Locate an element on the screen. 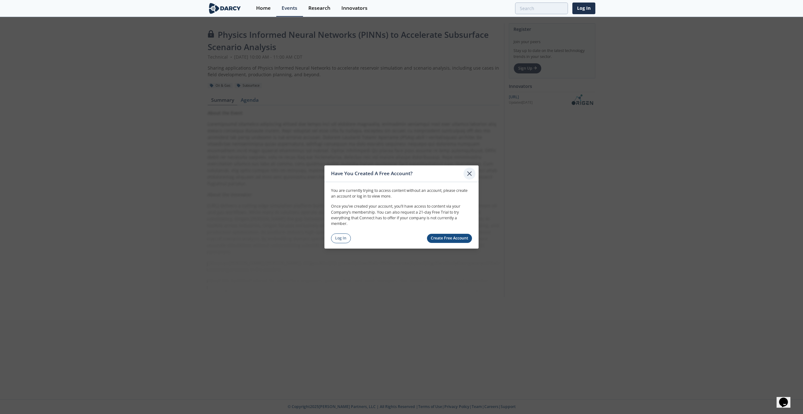  div: Have You Created A Free Account? is located at coordinates (397, 173).